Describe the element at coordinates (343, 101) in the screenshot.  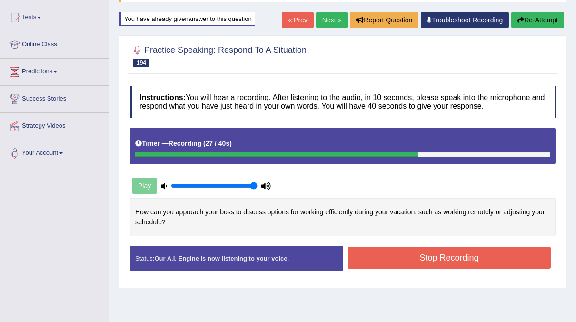
I see `h4: You will hear a recording. After listening to the audio, in 10 seconds, please speak into the mic...` at that location.